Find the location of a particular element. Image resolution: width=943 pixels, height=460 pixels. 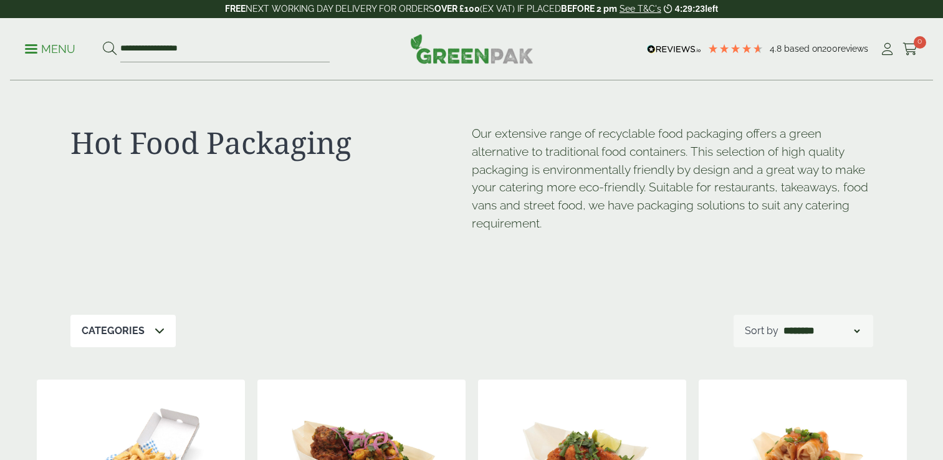

select: Shop order is located at coordinates (821, 331).